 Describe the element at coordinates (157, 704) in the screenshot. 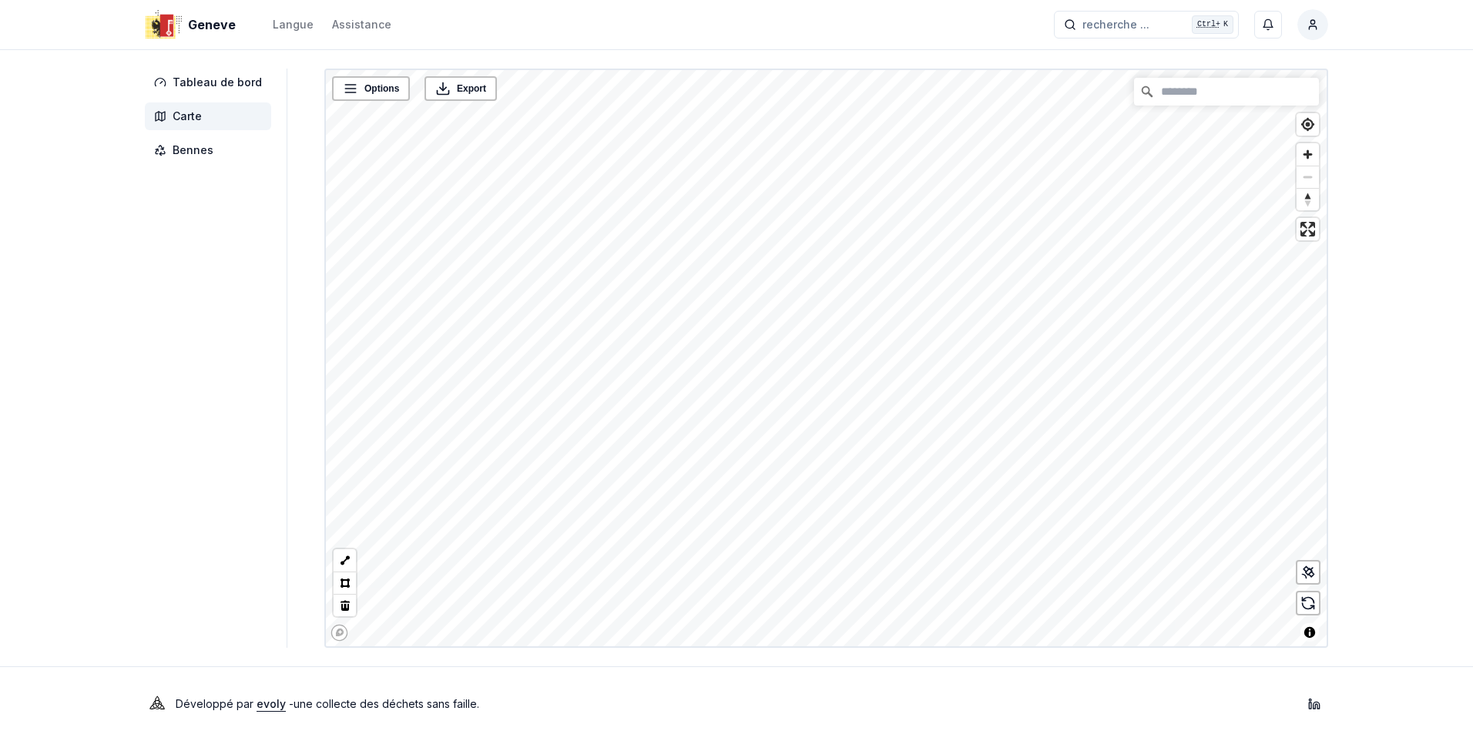

I see `img: Evoly Logo` at that location.